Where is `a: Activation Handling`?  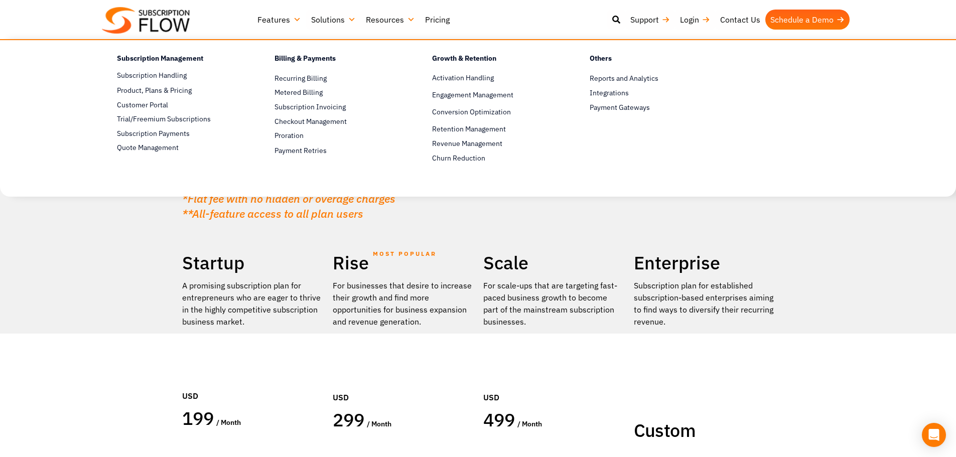
a: Activation Handling is located at coordinates (493, 78).